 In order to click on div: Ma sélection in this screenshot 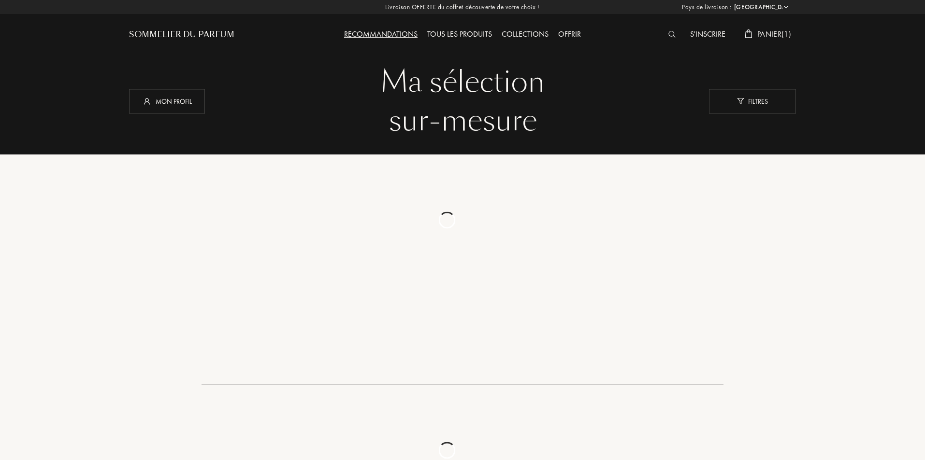, I will do `click(462, 82)`.